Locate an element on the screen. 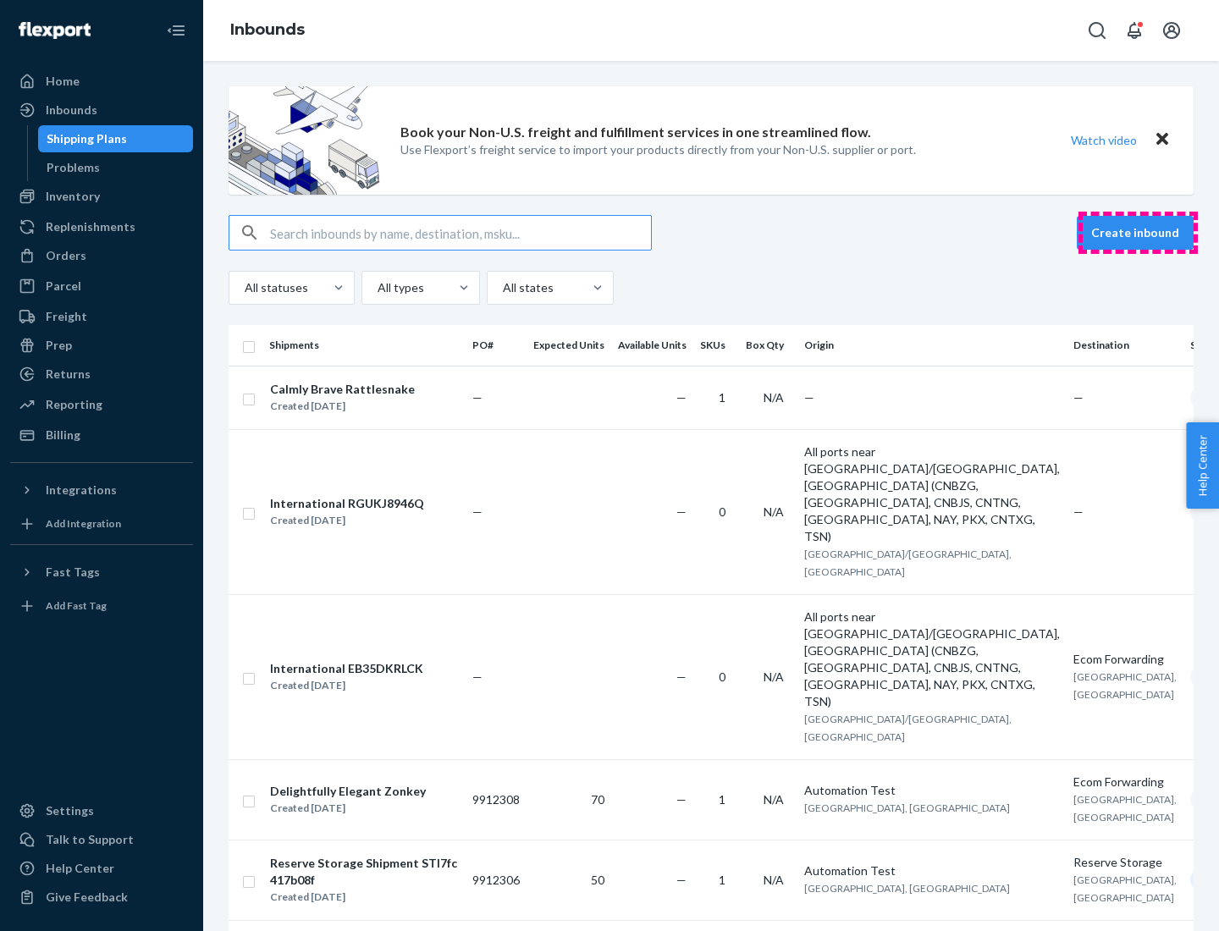  button: Watch video is located at coordinates (1104, 140).